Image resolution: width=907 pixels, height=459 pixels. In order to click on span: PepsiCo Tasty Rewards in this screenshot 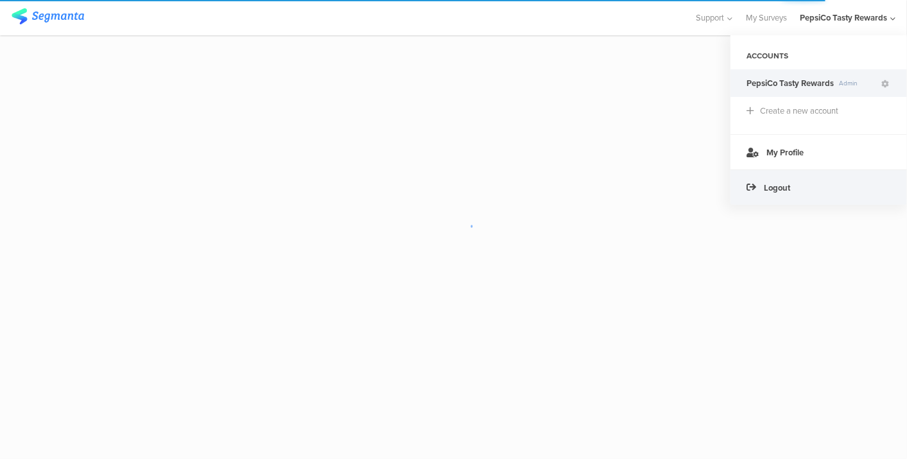, I will do `click(791, 83)`.